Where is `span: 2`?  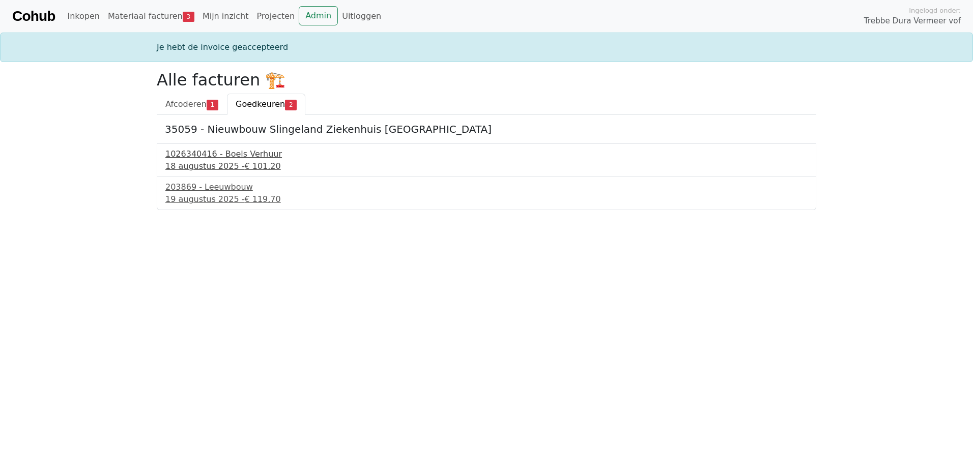 span: 2 is located at coordinates (291, 105).